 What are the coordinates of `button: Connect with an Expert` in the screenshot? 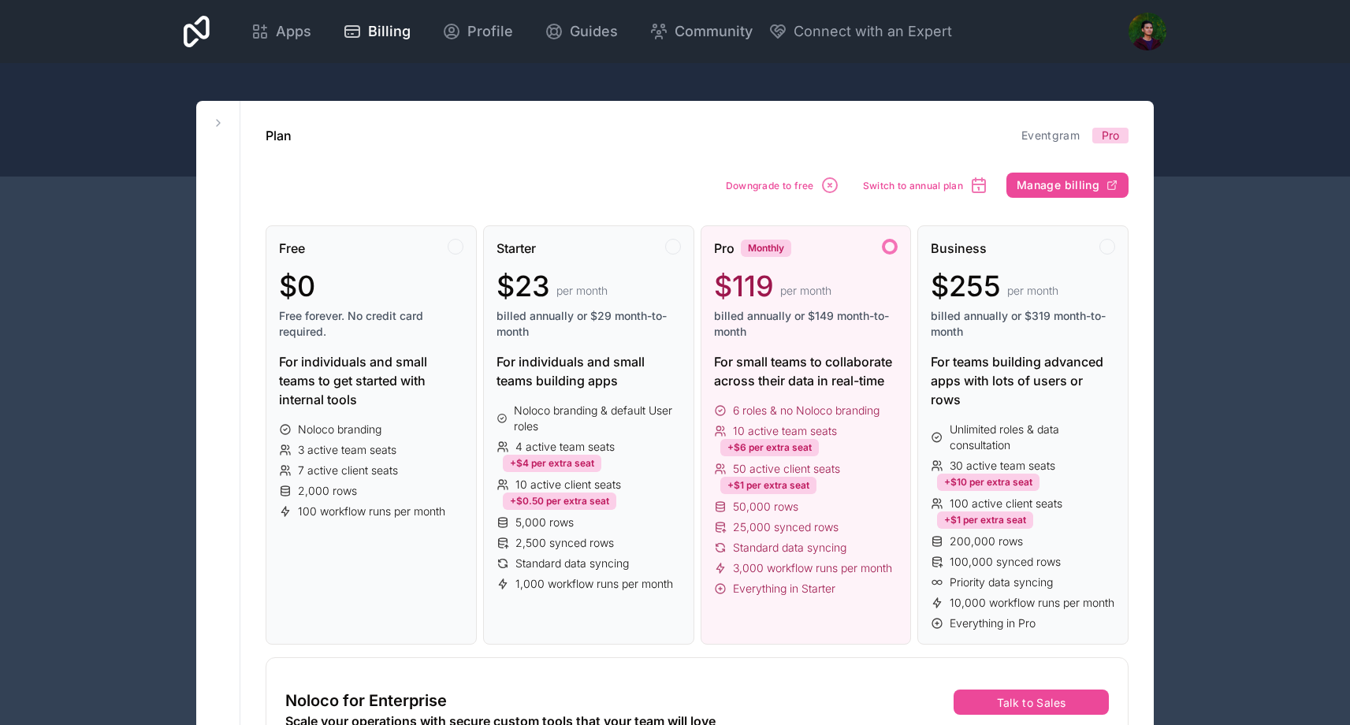 It's located at (860, 32).